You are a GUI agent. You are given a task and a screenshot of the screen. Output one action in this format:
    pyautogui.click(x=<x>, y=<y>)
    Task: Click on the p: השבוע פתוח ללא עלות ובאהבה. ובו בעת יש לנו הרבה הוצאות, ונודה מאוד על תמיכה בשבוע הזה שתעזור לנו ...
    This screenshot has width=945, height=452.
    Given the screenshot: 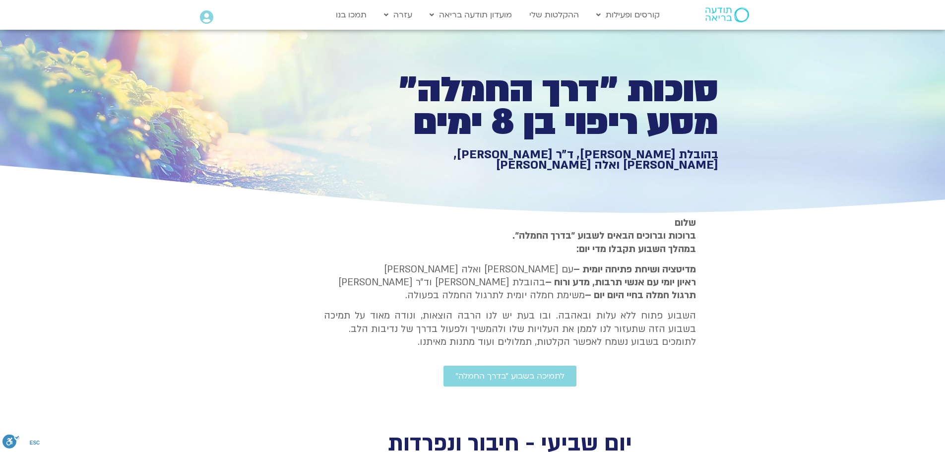 What is the action you would take?
    pyautogui.click(x=510, y=329)
    